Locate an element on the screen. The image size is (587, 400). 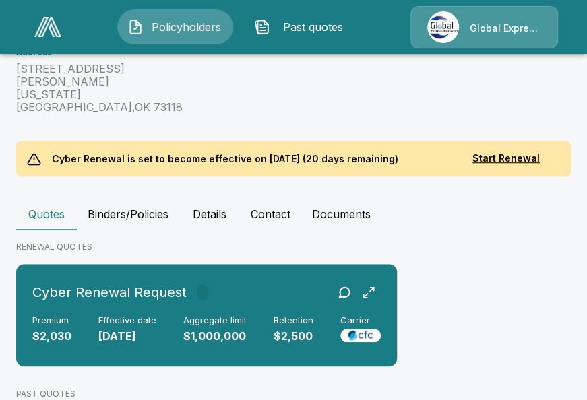
h6: Effective date is located at coordinates (127, 321).